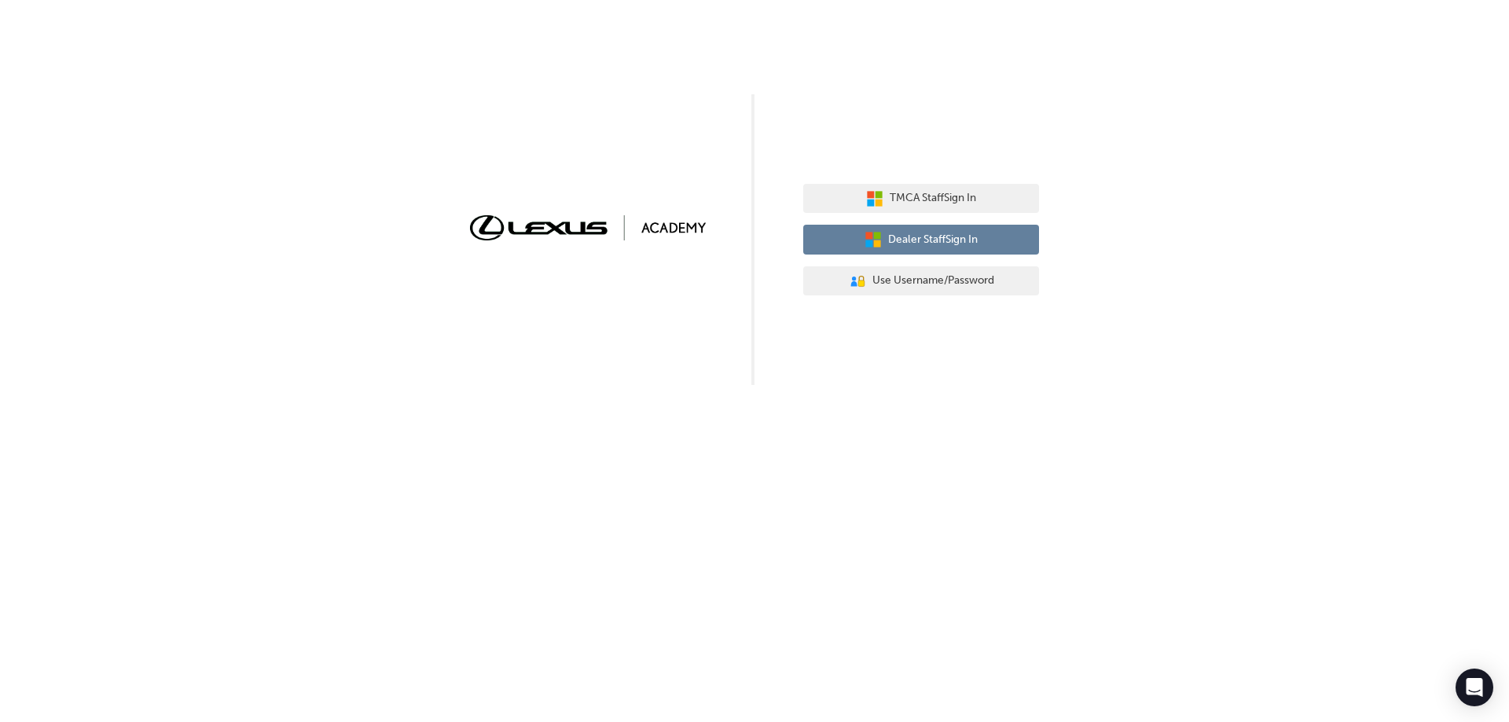 The height and width of the screenshot is (722, 1509). I want to click on span: TMCA Staff Sign In, so click(933, 198).